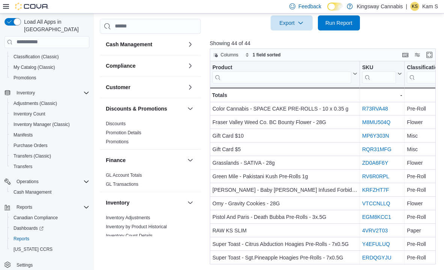  What do you see at coordinates (285, 230) in the screenshot?
I see `div: RAW KS SLIM` at bounding box center [285, 230].